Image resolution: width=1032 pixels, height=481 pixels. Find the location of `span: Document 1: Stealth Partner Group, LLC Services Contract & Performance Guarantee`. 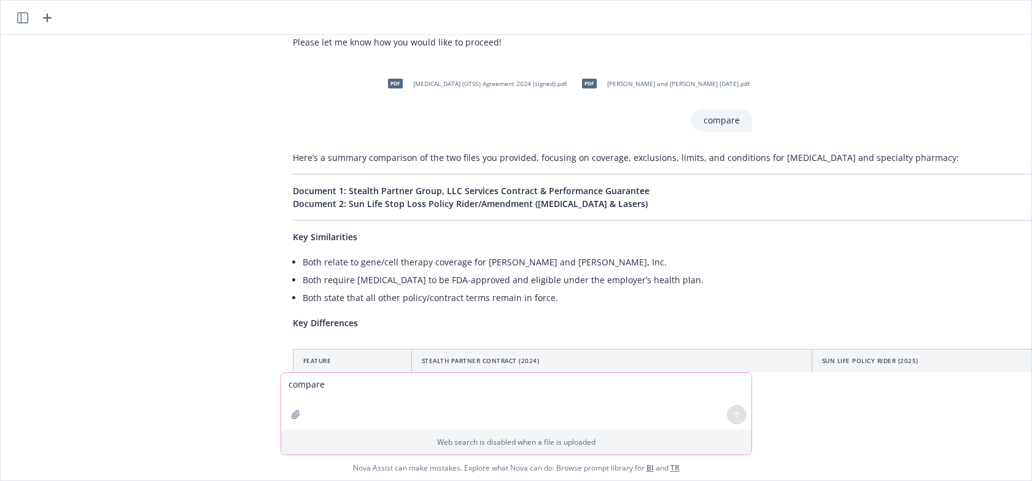

span: Document 1: Stealth Partner Group, LLC Services Contract & Performance Guarantee is located at coordinates (471, 190).